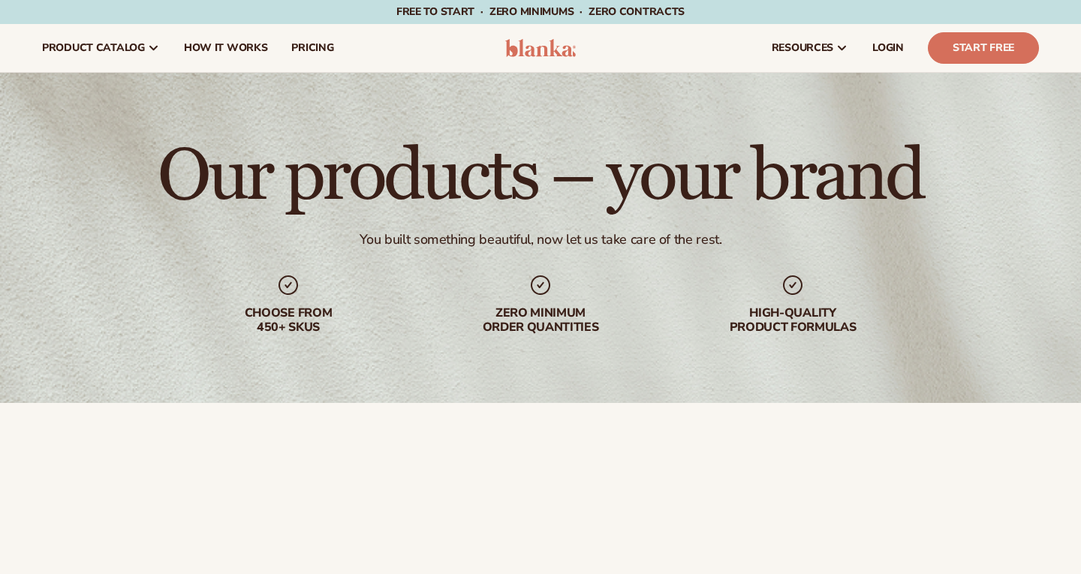 The width and height of the screenshot is (1081, 574). I want to click on div: Choose from 450+ Skus, so click(288, 321).